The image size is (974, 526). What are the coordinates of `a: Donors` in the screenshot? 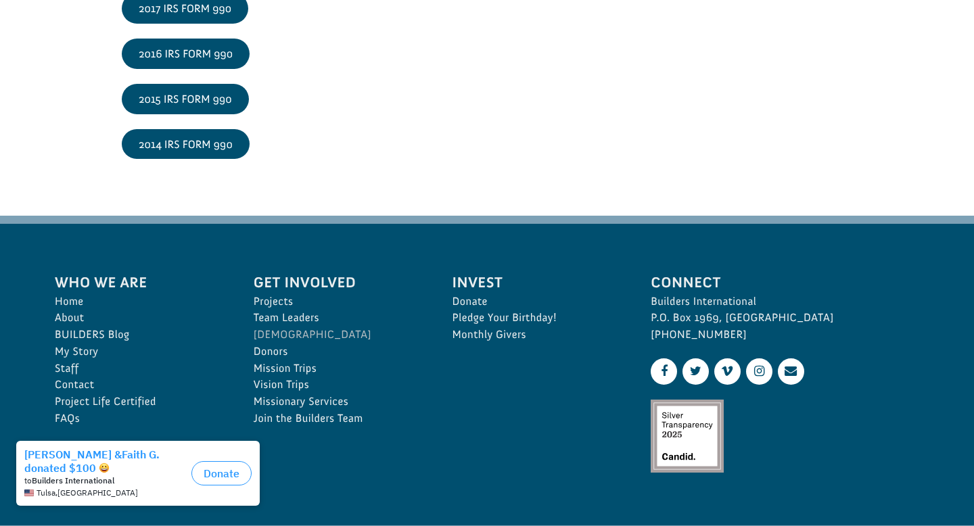 It's located at (338, 352).